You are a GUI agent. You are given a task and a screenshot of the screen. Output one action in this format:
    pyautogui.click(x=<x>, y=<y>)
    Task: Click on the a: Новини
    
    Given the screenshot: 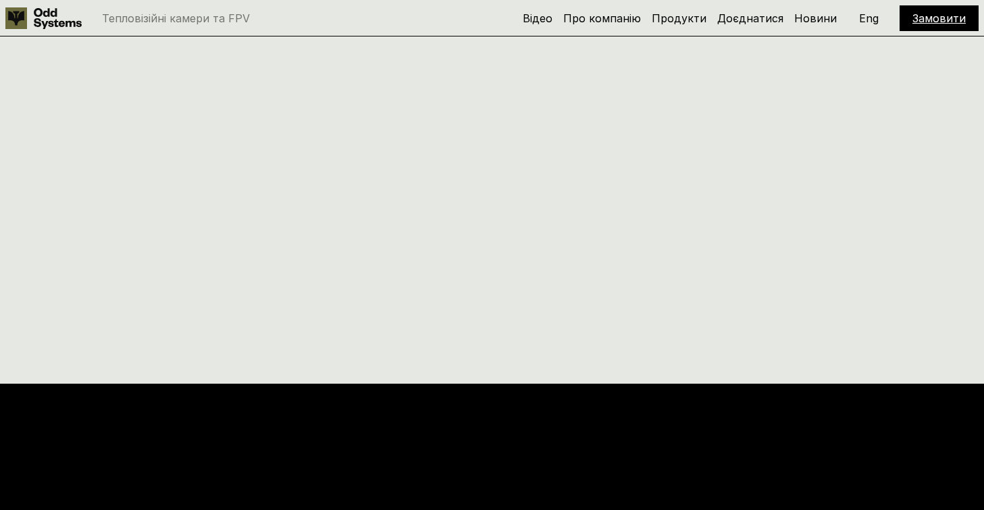 What is the action you would take?
    pyautogui.click(x=815, y=18)
    